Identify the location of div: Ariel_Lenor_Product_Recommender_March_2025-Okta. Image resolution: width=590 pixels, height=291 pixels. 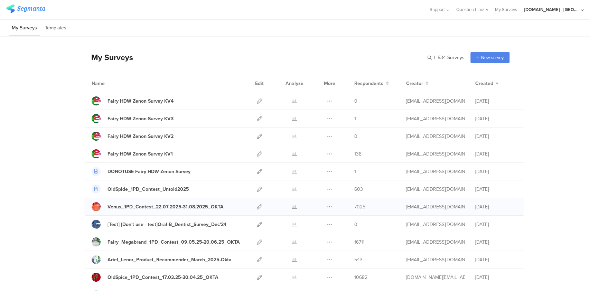
(169, 260).